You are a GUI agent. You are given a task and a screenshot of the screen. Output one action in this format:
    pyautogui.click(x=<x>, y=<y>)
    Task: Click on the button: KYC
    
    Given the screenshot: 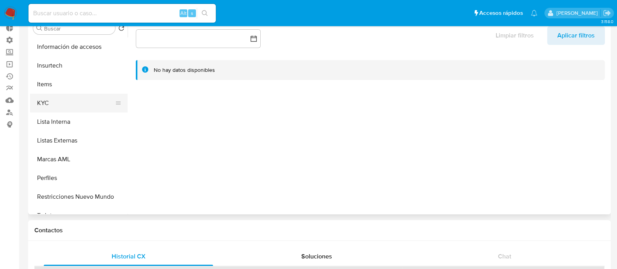 What is the action you would take?
    pyautogui.click(x=76, y=103)
    